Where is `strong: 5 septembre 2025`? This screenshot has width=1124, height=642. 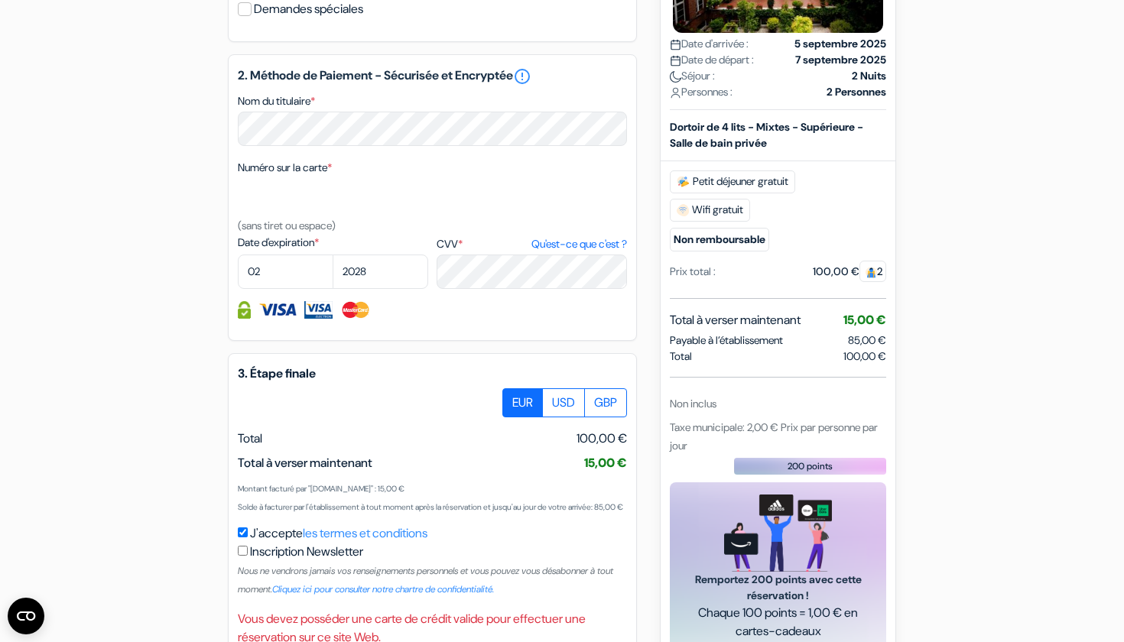 strong: 5 septembre 2025 is located at coordinates (840, 44).